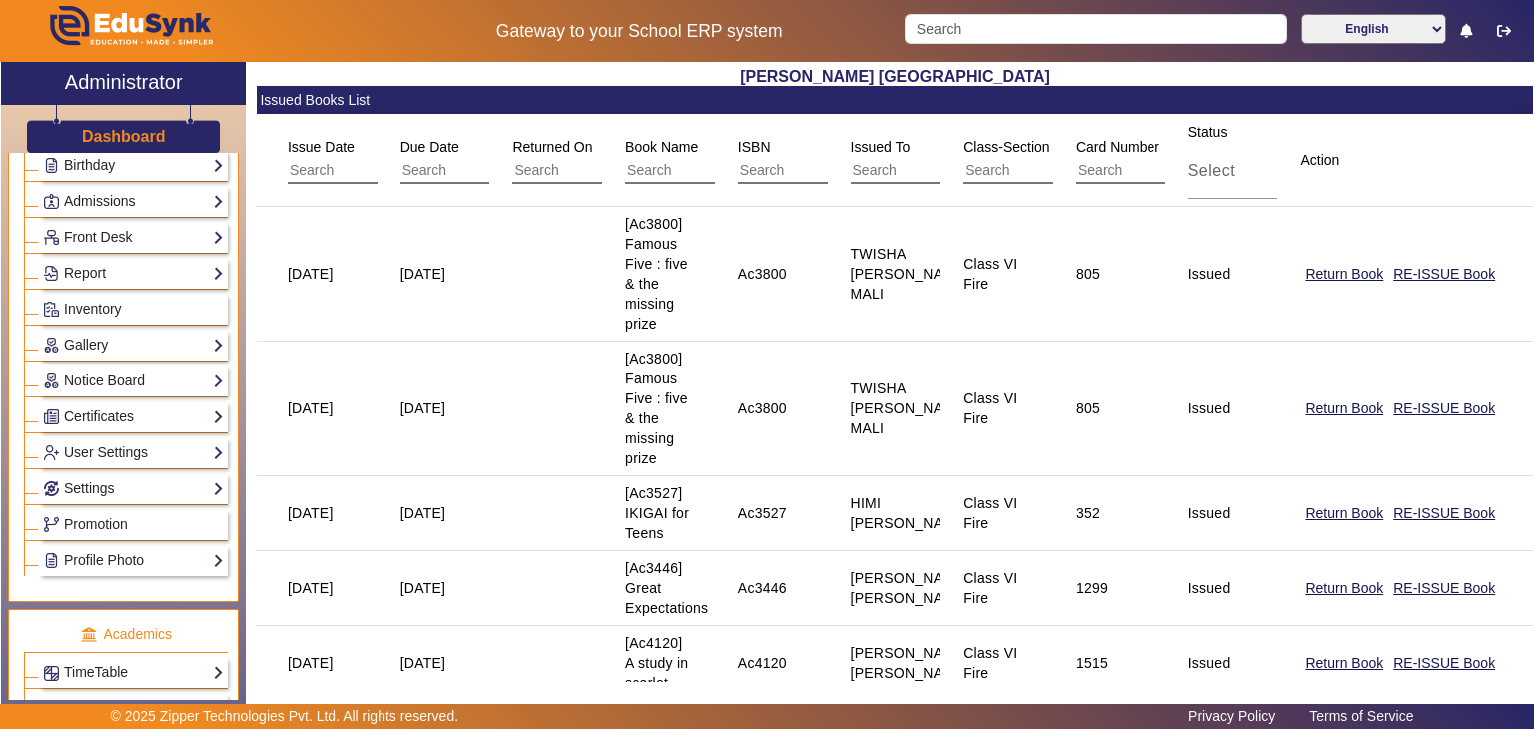 This screenshot has width=1534, height=729. Describe the element at coordinates (762, 588) in the screenshot. I see `div: Ac3446` at that location.